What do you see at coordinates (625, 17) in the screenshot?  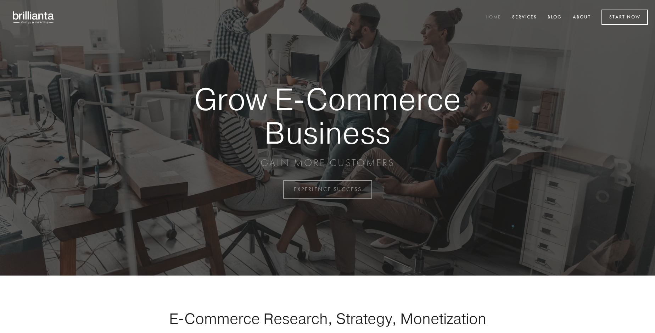 I see `a: Start Now` at bounding box center [625, 17].